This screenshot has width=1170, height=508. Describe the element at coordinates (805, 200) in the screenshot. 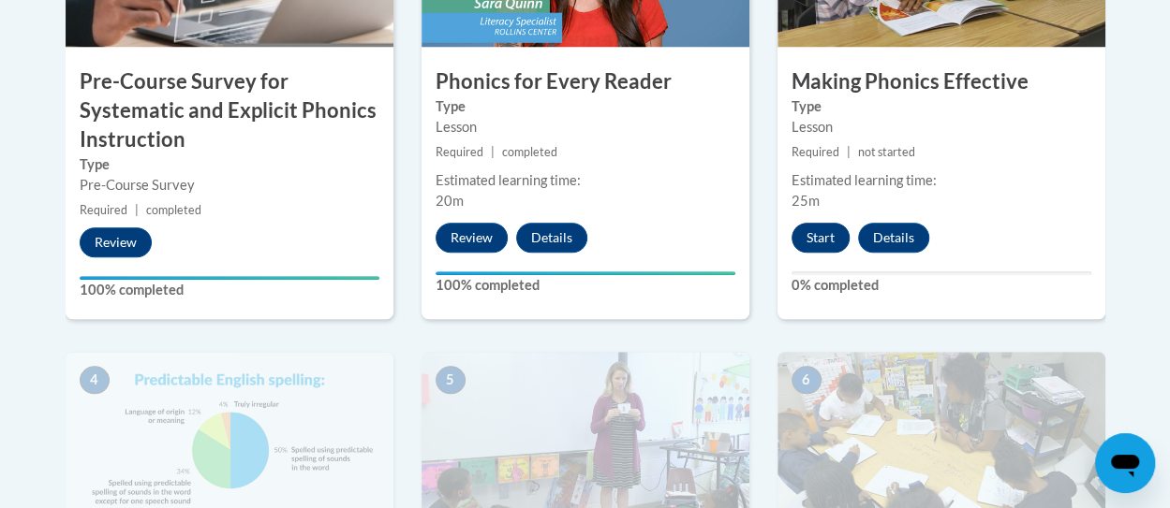

I see `span: 25m` at that location.